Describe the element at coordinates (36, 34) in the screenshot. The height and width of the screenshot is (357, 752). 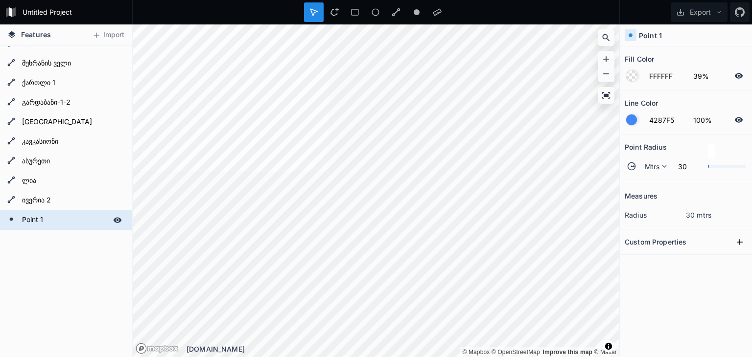
I see `span: Features` at that location.